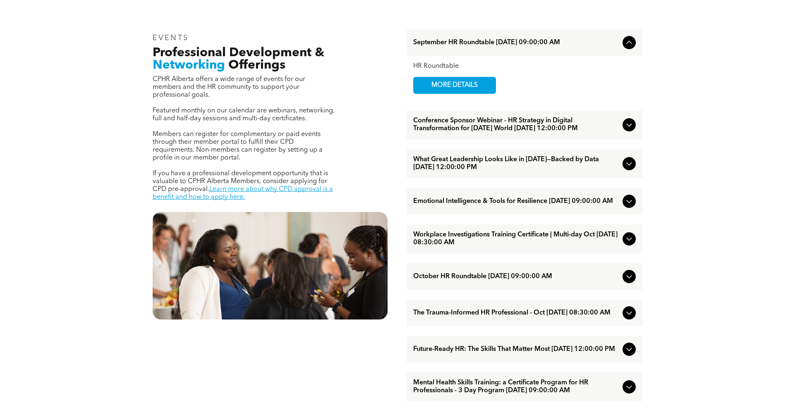  I want to click on a: MORE DETAILS, so click(455, 85).